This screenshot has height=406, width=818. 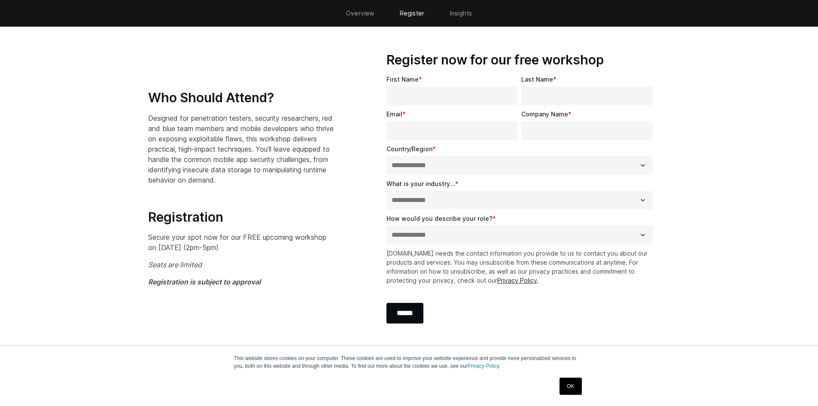 What do you see at coordinates (570, 386) in the screenshot?
I see `a: OK` at bounding box center [570, 386].